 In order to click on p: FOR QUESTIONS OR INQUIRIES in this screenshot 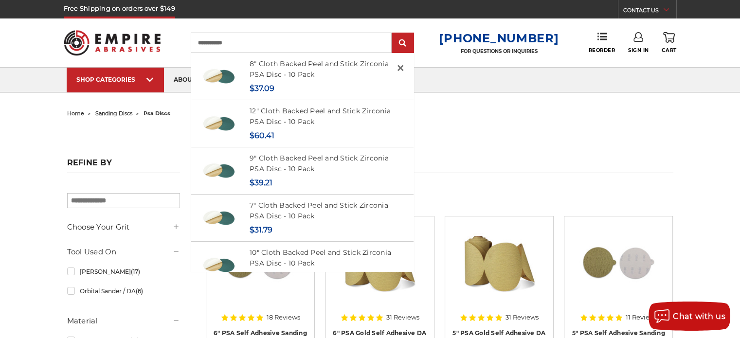, I will do `click(498, 51)`.